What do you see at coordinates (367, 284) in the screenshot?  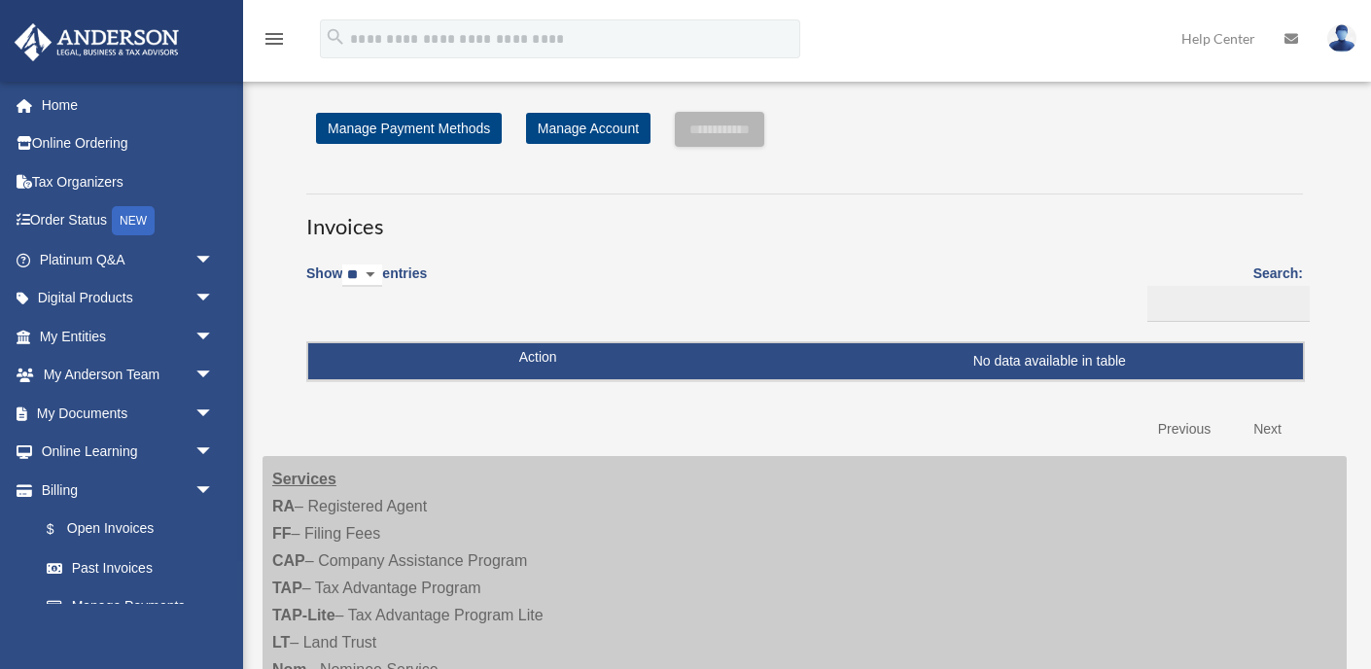 I see `label: Show entries` at bounding box center [367, 284].